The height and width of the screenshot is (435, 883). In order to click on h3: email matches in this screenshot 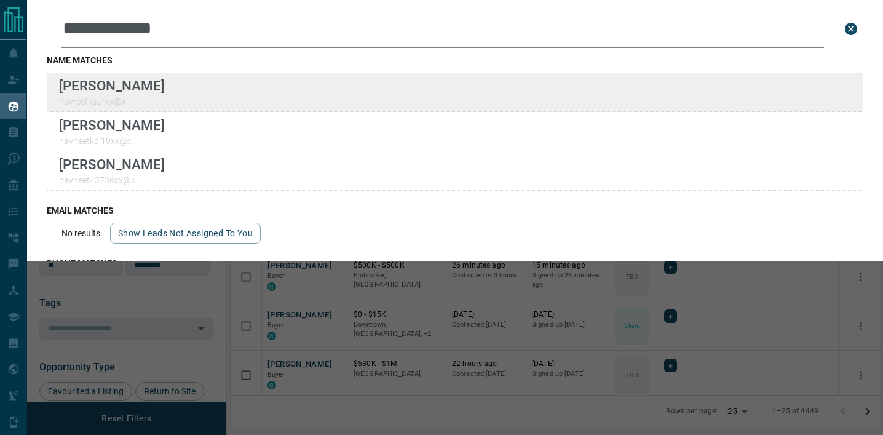, I will do `click(455, 210)`.